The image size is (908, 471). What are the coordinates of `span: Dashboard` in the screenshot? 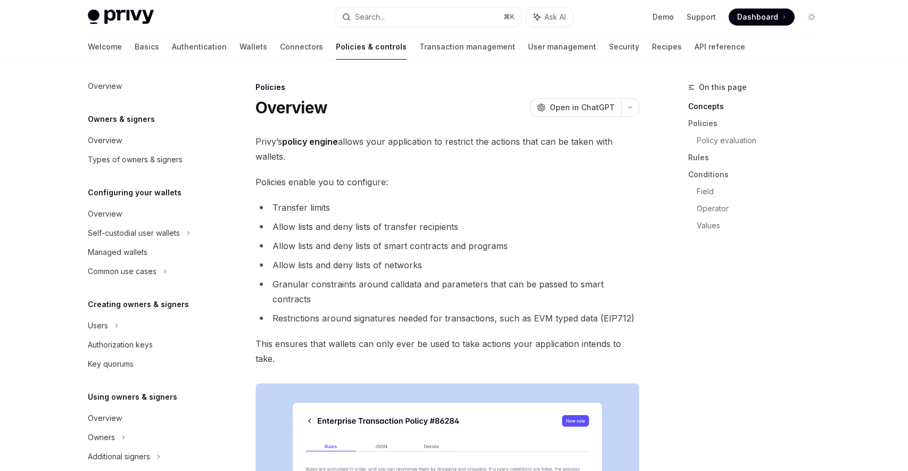 It's located at (757, 17).